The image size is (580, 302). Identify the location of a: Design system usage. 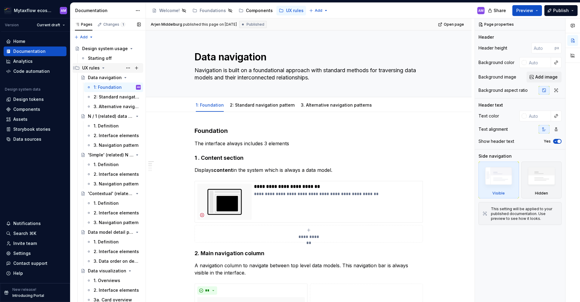
(108, 49).